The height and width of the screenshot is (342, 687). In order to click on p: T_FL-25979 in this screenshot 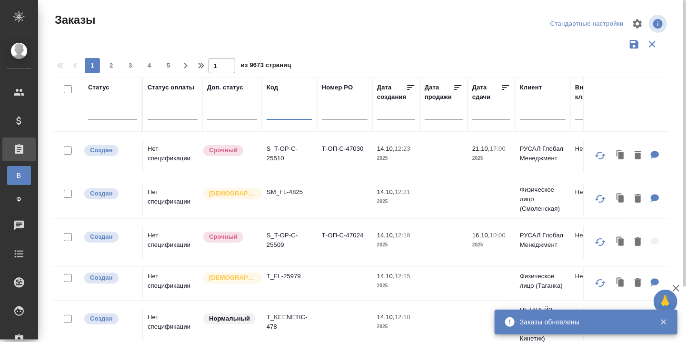, I will do `click(289, 276)`.